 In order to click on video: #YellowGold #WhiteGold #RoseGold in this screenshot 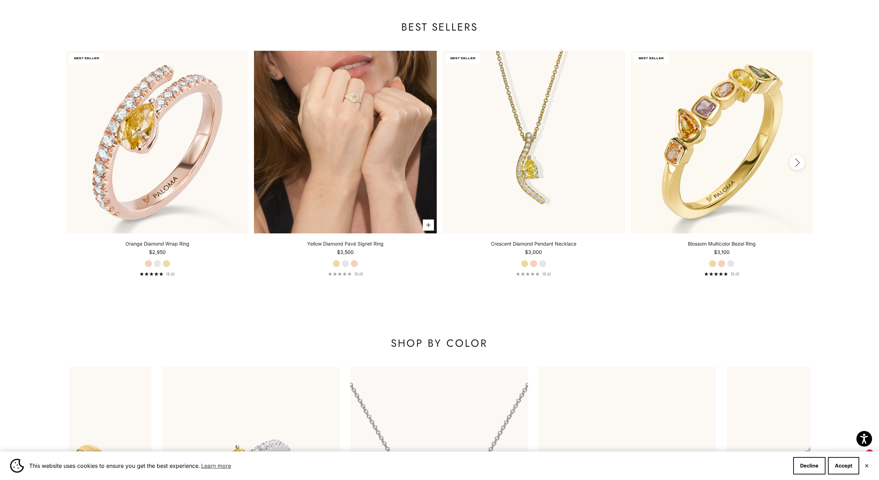, I will do `click(345, 142)`.